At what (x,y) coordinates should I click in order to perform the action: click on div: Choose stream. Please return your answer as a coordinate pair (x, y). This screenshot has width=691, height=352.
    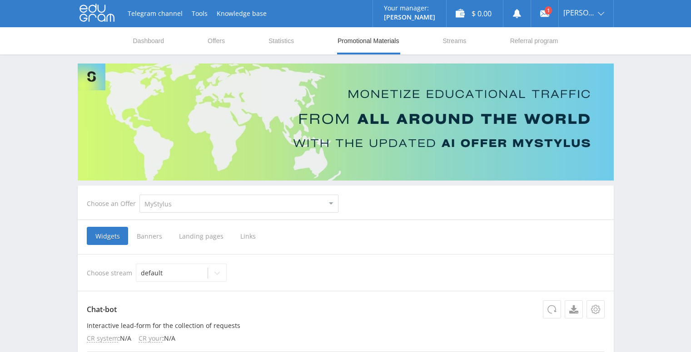
    Looking at the image, I should click on (345, 273).